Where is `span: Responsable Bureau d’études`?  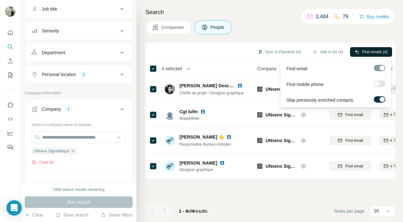 span: Responsable Bureau d’études is located at coordinates (205, 145).